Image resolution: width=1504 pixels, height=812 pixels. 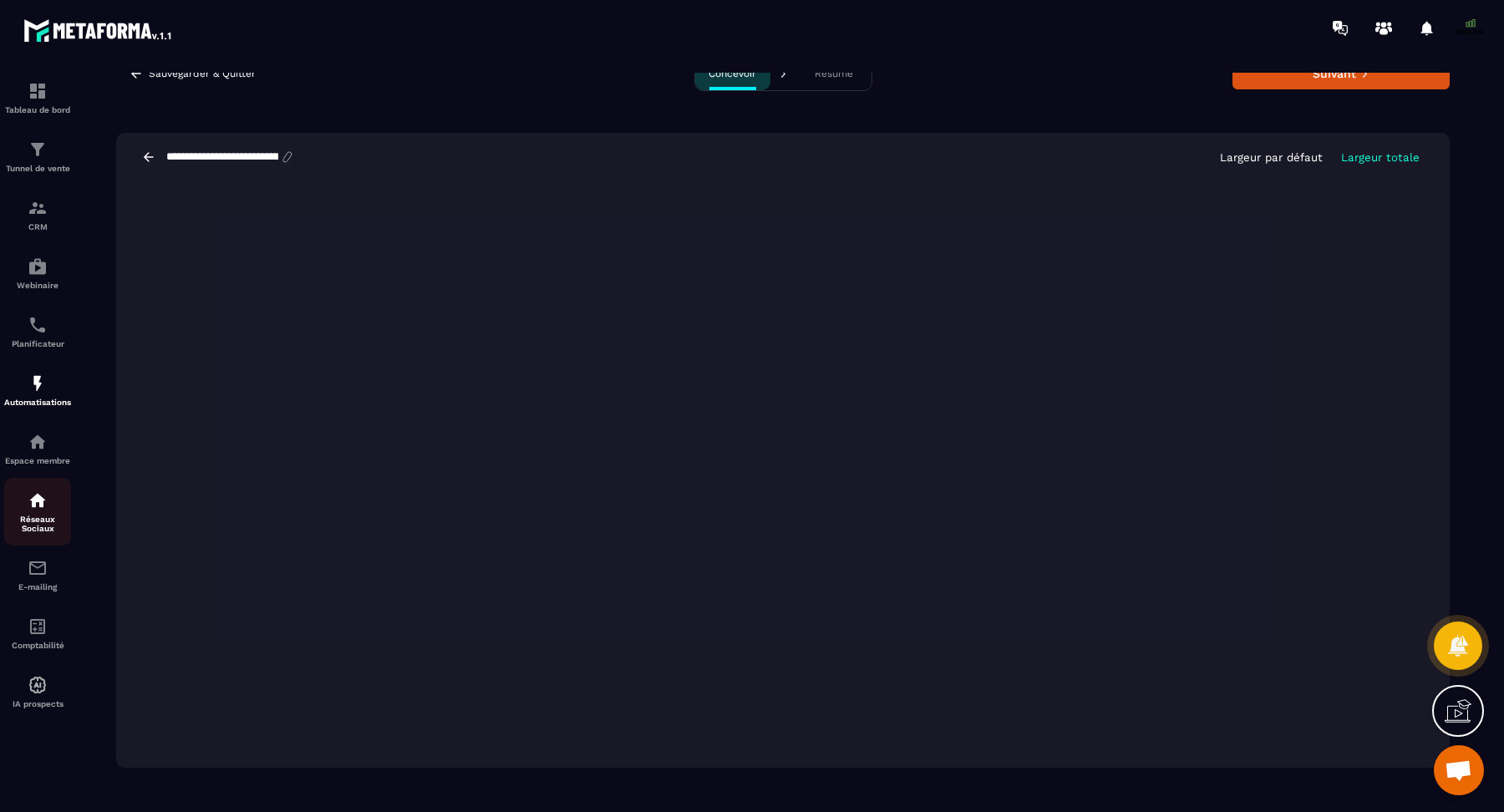 I want to click on p: Webinaire, so click(x=38, y=285).